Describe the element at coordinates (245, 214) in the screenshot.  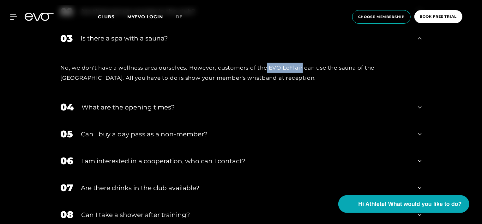
I see `div: Can I take a shower after training?` at that location.